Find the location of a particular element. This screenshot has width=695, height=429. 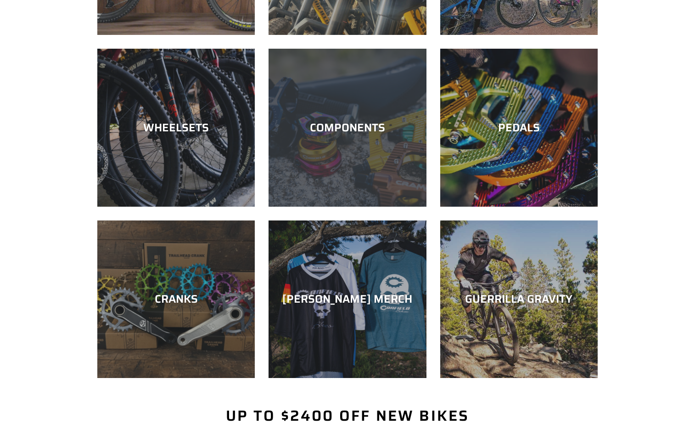

div: COMPONENTS is located at coordinates (347, 128).